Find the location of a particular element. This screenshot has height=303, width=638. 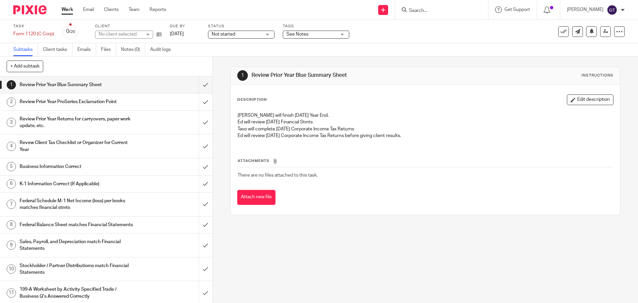

a: Clients is located at coordinates (111, 10).